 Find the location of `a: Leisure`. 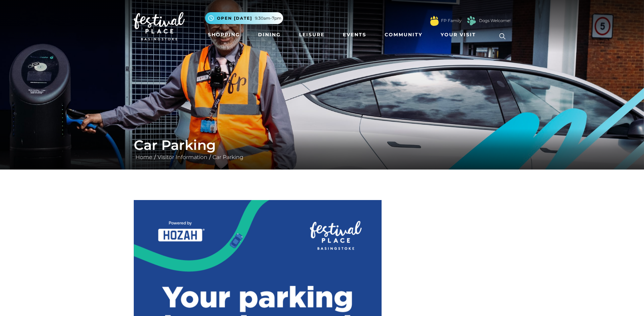

a: Leisure is located at coordinates (311, 35).